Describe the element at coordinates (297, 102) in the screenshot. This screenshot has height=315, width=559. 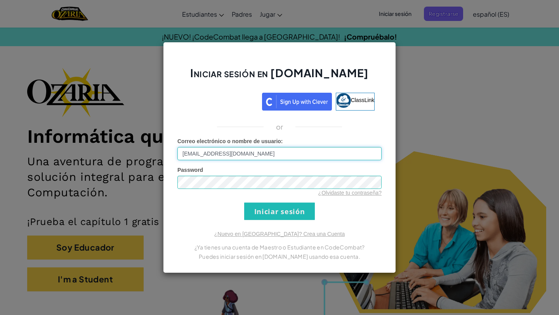
I see `img: clever_sso_button@2x.png` at that location.